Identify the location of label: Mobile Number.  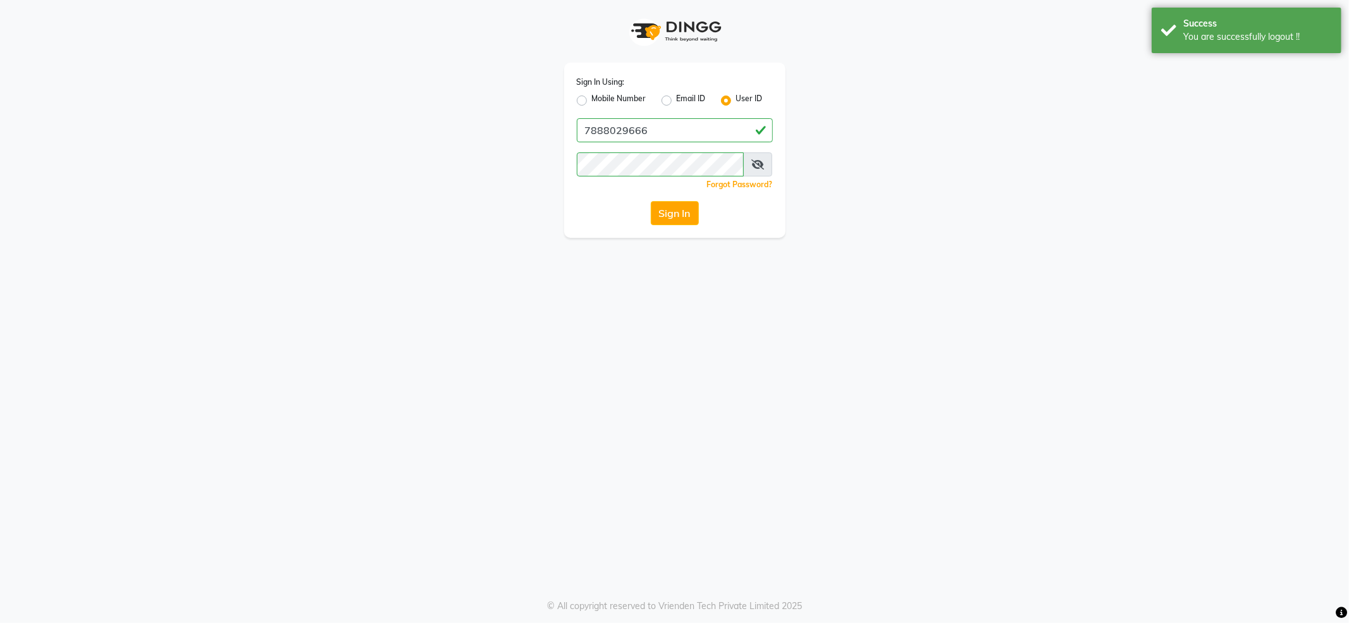
(619, 101).